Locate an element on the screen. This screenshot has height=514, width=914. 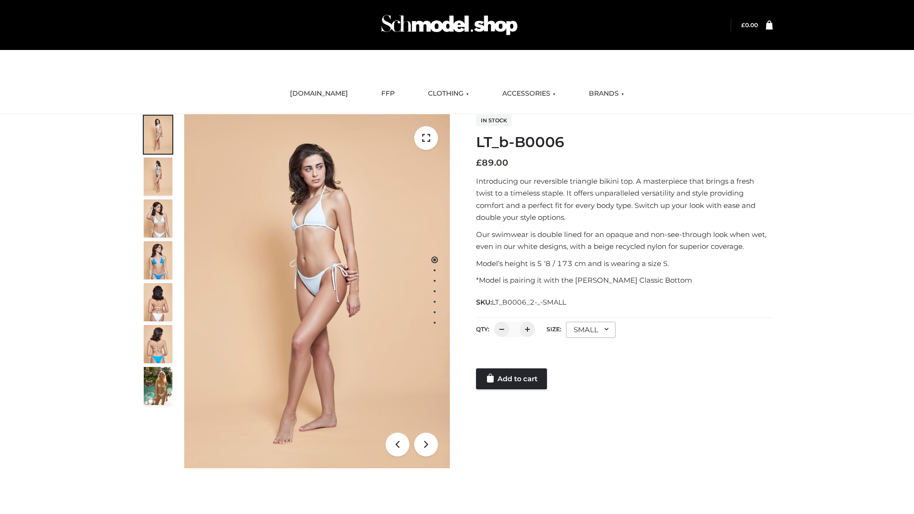
img: ArielClassicBikiniTop_CloudNine_AzureSky_OW114ECO_3-scaled.jpg is located at coordinates (158, 219).